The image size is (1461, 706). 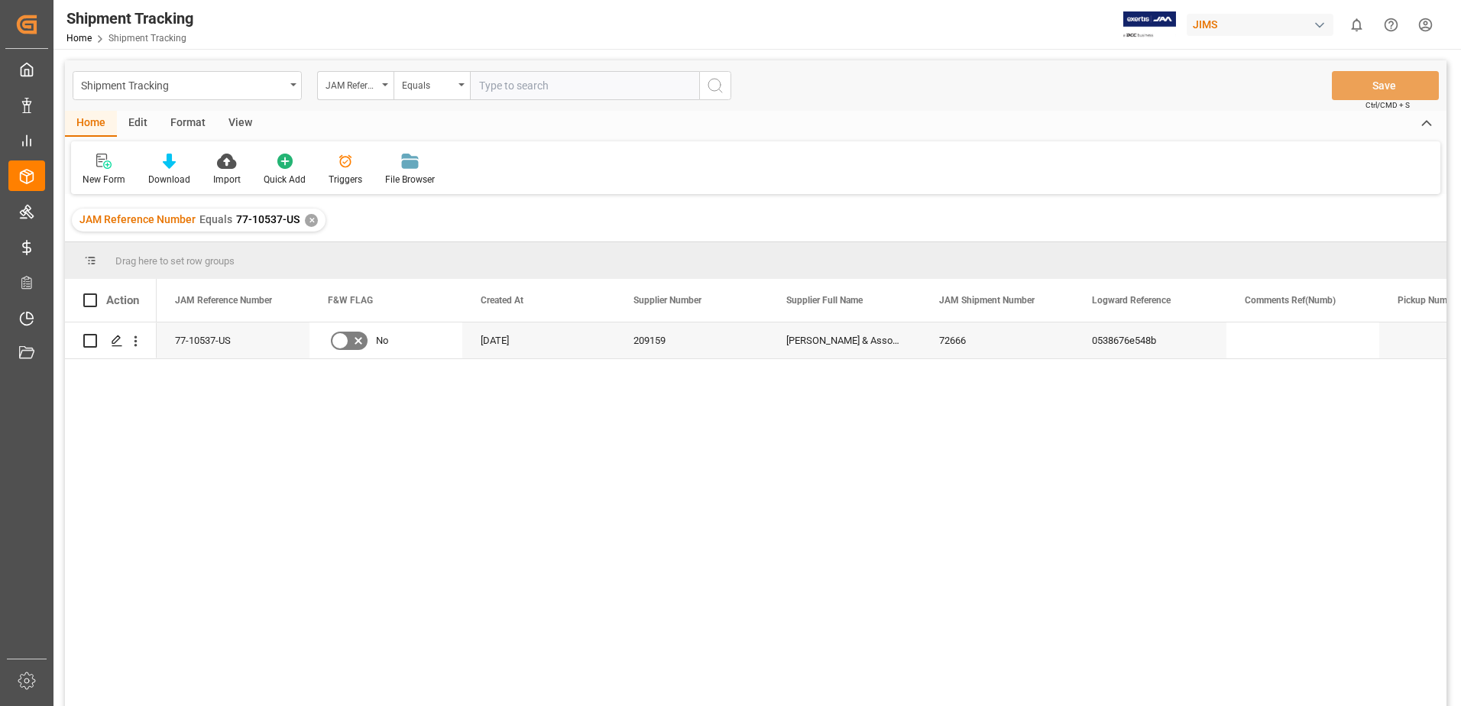 What do you see at coordinates (350, 300) in the screenshot?
I see `span: F&W FLAG` at bounding box center [350, 300].